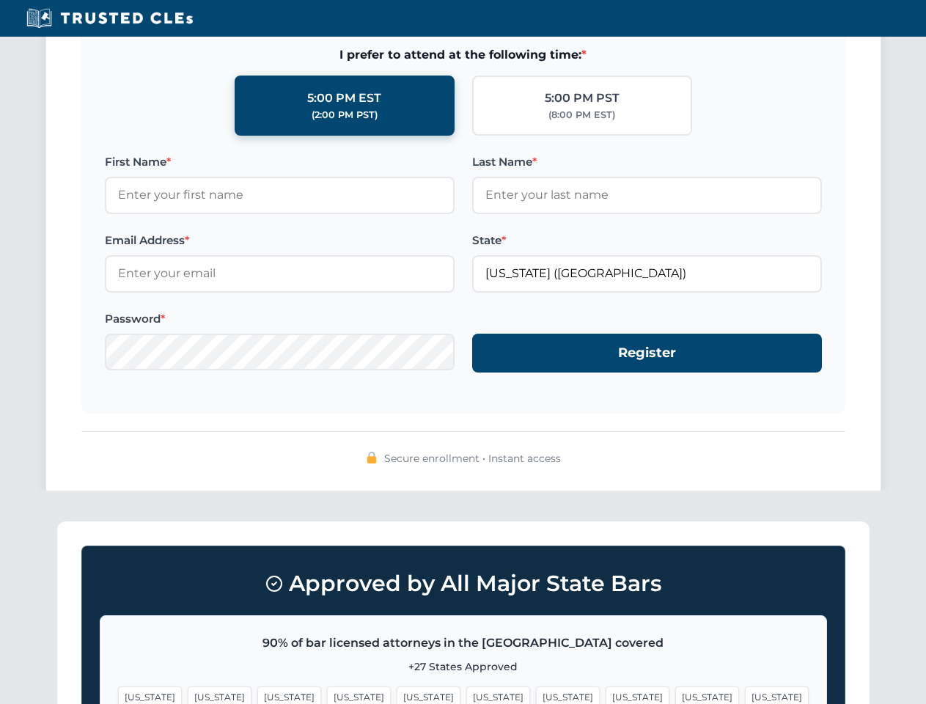  What do you see at coordinates (109, 18) in the screenshot?
I see `img: Trusted CLEs` at bounding box center [109, 18].